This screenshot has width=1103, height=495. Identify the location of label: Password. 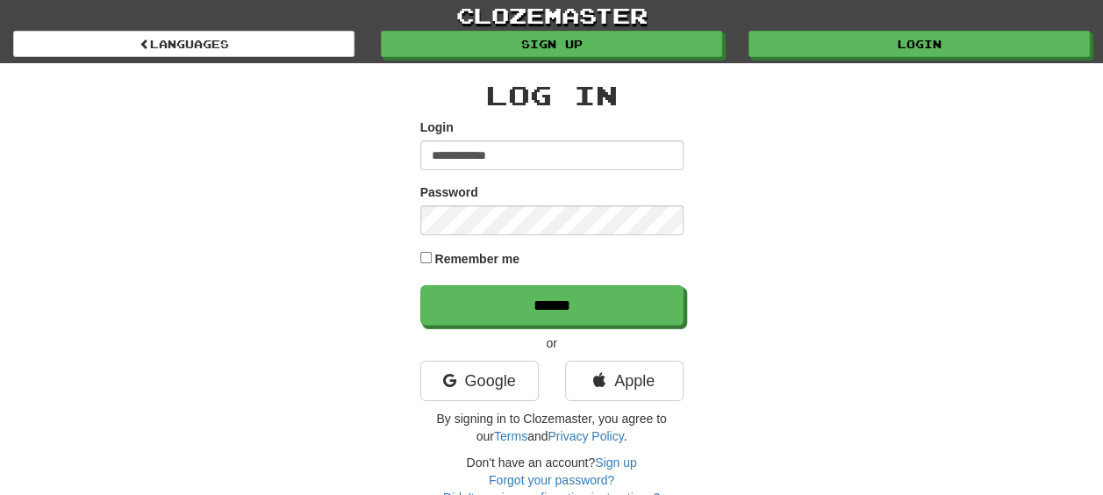
(449, 192).